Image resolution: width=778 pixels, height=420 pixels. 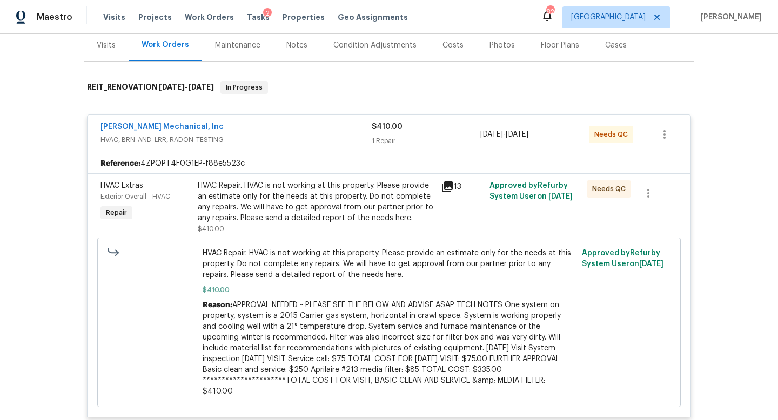 I want to click on b: Reference:, so click(x=120, y=164).